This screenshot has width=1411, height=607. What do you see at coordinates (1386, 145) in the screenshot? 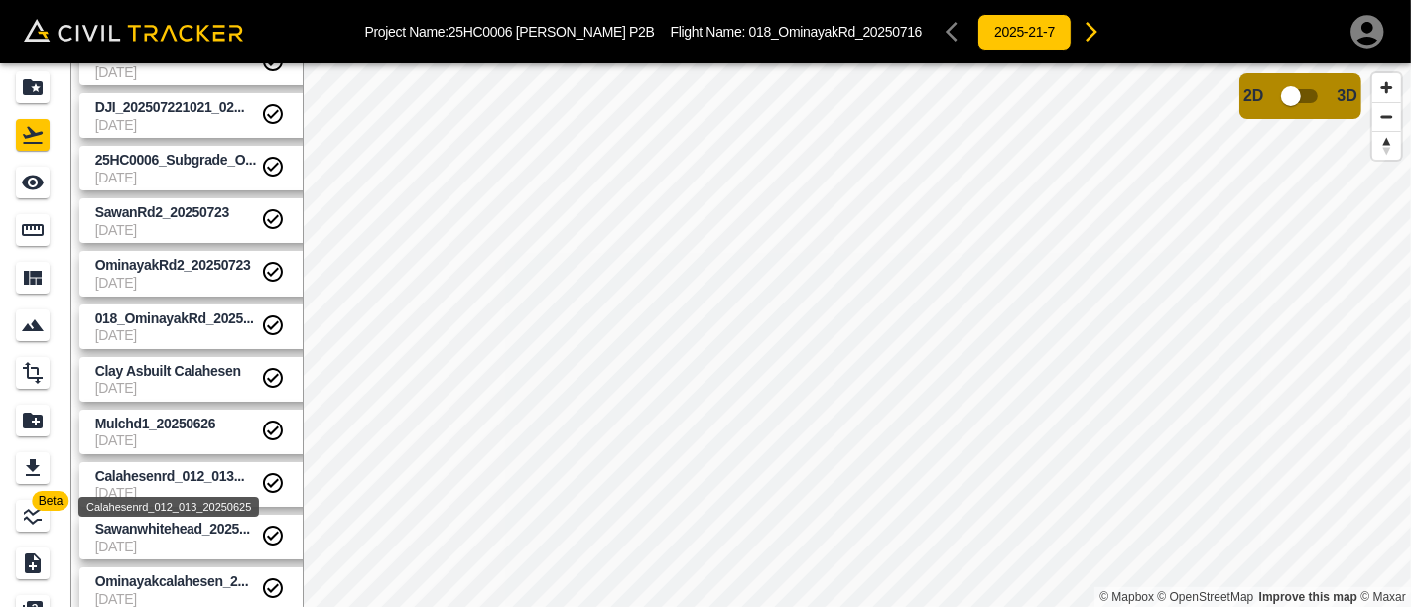
I see `button: Reset bearing to north` at bounding box center [1386, 145].